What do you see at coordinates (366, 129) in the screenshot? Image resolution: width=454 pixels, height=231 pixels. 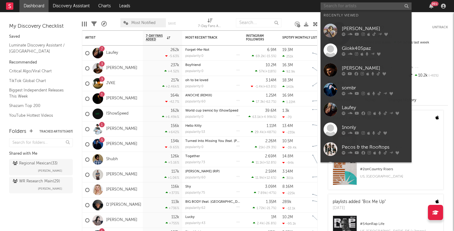 I see `a: 1nonly` at bounding box center [366, 129].